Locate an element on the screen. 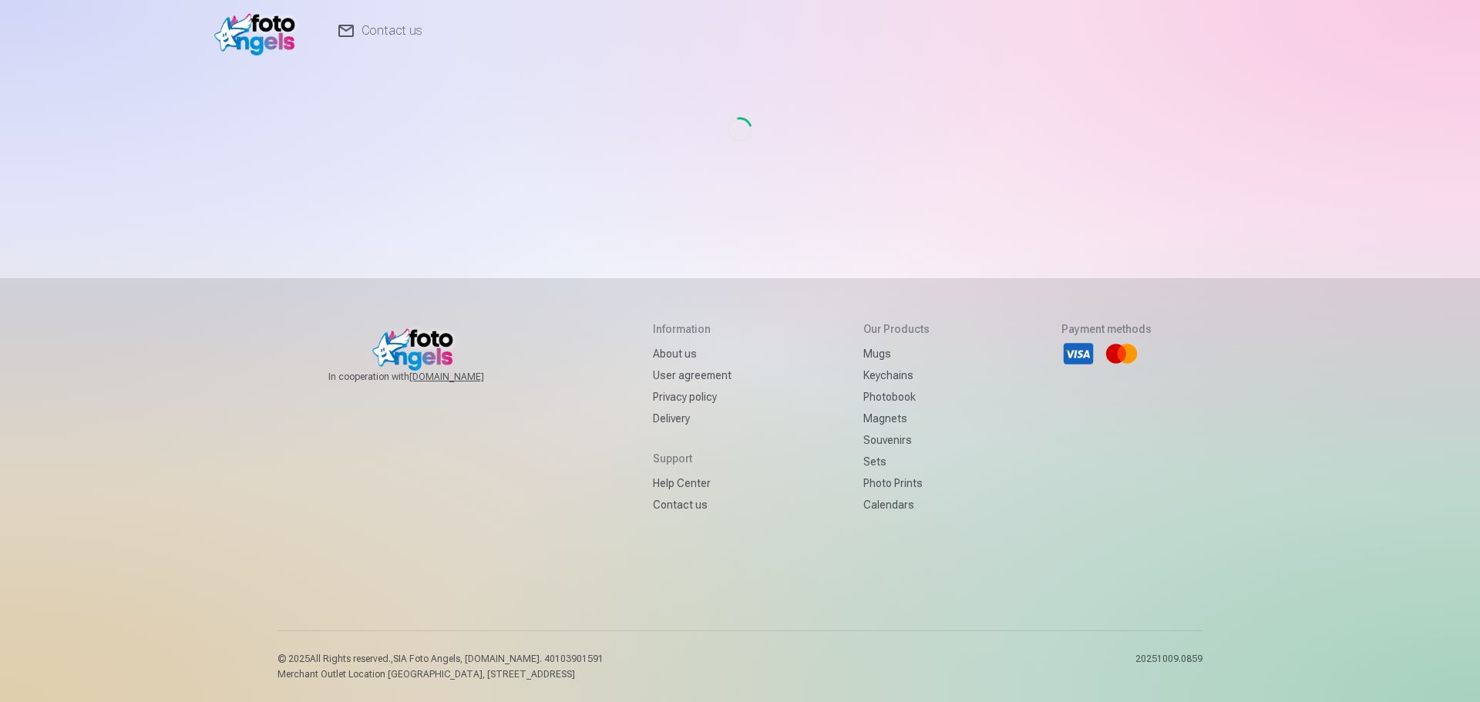 The width and height of the screenshot is (1480, 702). li: Mastercard is located at coordinates (1122, 354).